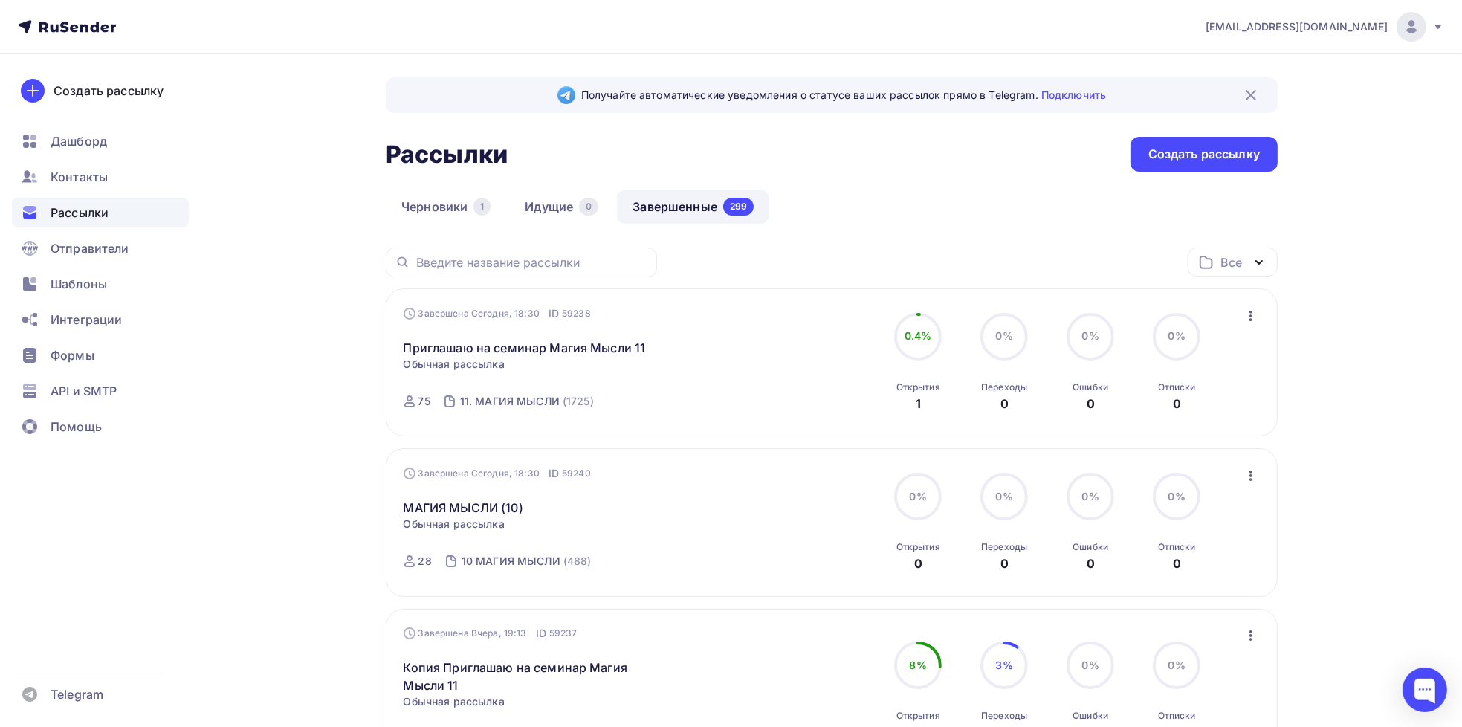 The width and height of the screenshot is (1462, 727). I want to click on span: 0.4%, so click(918, 335).